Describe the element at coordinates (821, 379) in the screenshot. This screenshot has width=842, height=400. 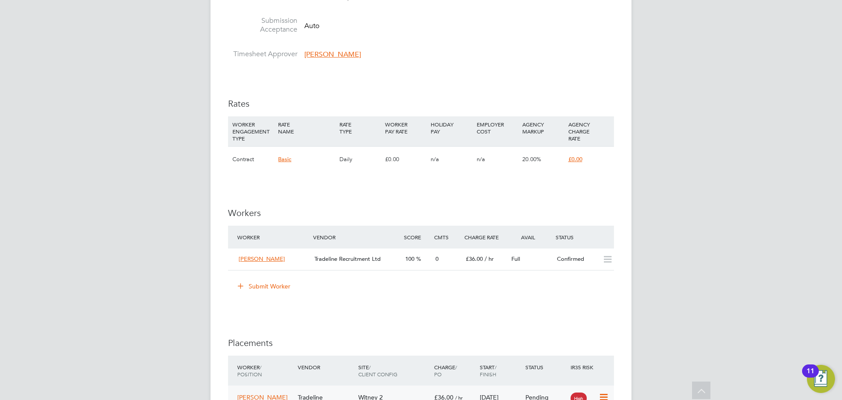
I see `button: Open Resource Center, 11 new notifications` at that location.